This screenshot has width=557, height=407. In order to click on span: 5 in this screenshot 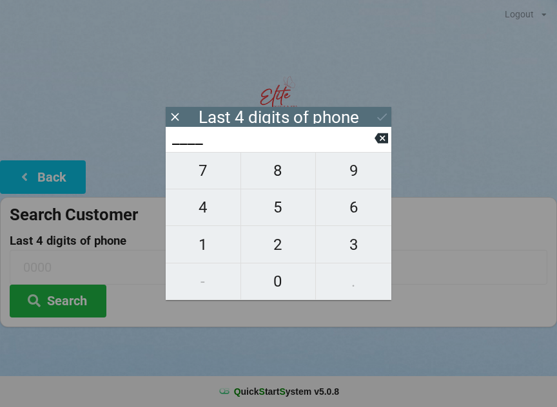, I will do `click(278, 208)`.